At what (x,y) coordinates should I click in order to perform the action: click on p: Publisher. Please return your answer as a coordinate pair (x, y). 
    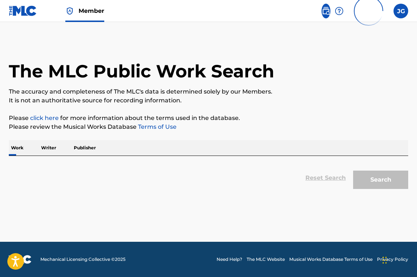
    Looking at the image, I should click on (85, 148).